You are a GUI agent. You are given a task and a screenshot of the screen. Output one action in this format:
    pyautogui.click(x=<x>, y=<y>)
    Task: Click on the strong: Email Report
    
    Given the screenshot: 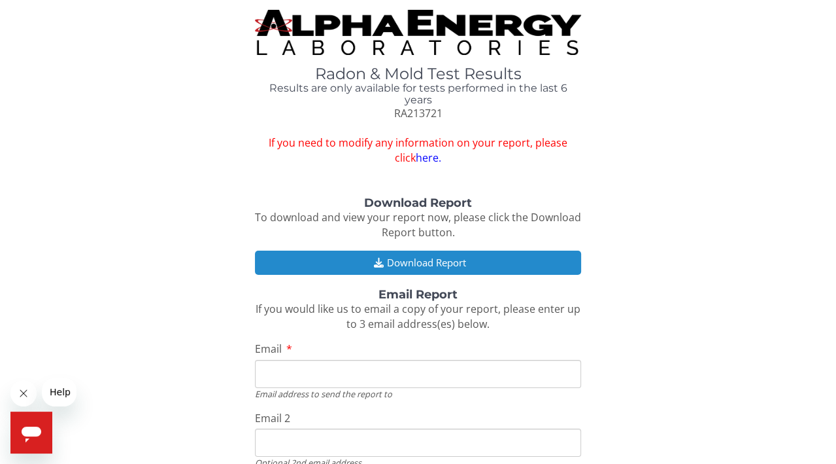 What is the action you would take?
    pyautogui.click(x=418, y=294)
    